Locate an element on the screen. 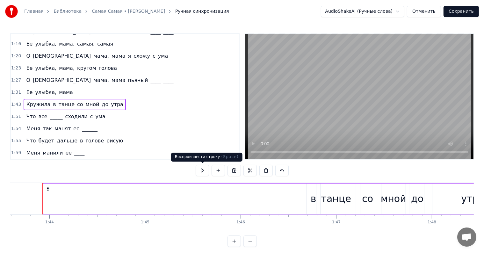  div: в is located at coordinates (314, 199).